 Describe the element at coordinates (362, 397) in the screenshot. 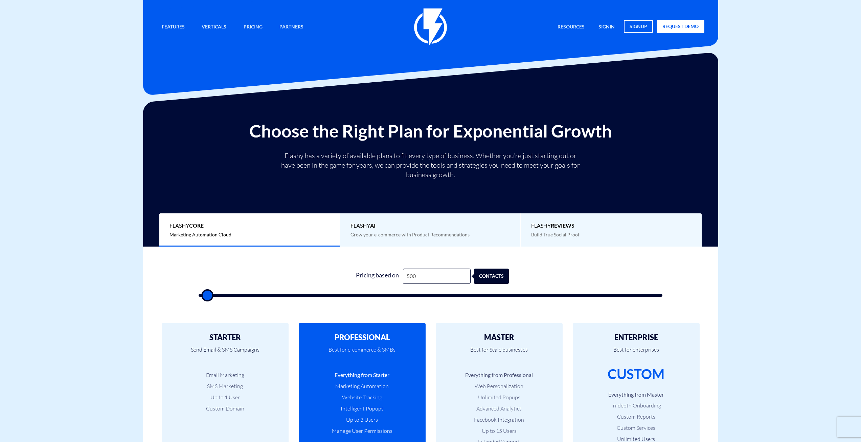

I see `li: Website Tracking` at that location.